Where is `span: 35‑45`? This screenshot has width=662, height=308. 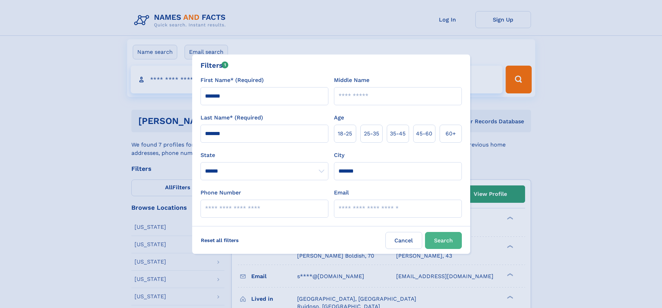 span: 35‑45 is located at coordinates (398, 134).